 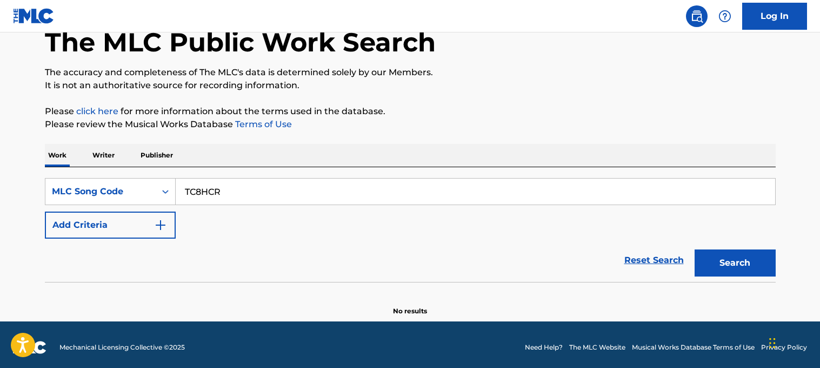 I want to click on form: Search Form, so click(x=410, y=230).